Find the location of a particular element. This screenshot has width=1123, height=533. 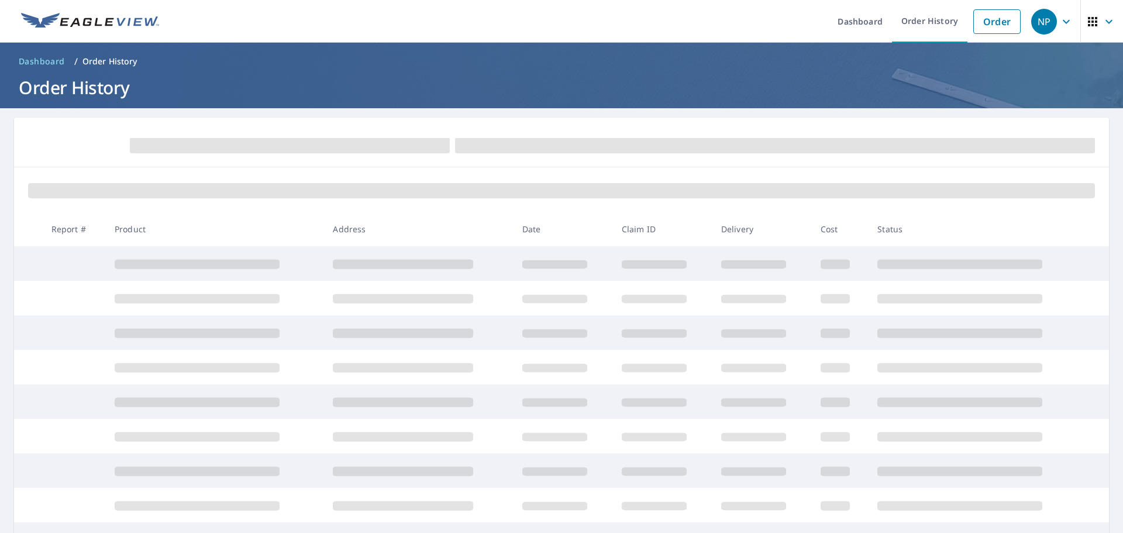

p: Order History is located at coordinates (110, 61).